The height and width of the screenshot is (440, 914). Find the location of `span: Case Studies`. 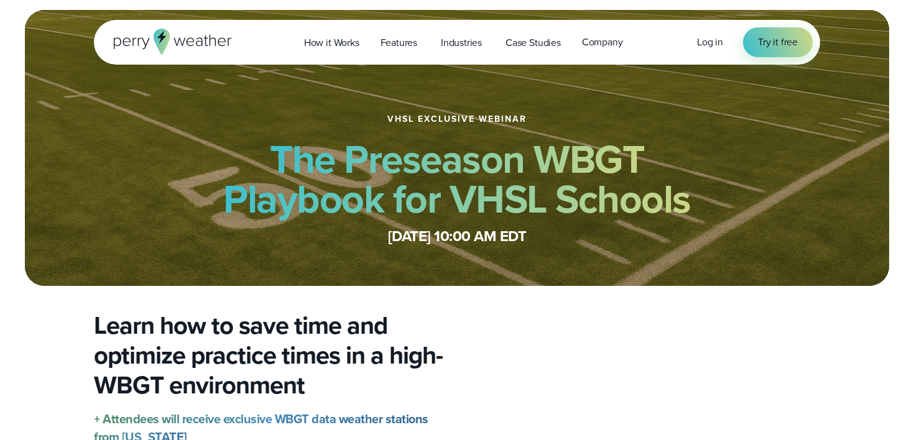

span: Case Studies is located at coordinates (533, 43).